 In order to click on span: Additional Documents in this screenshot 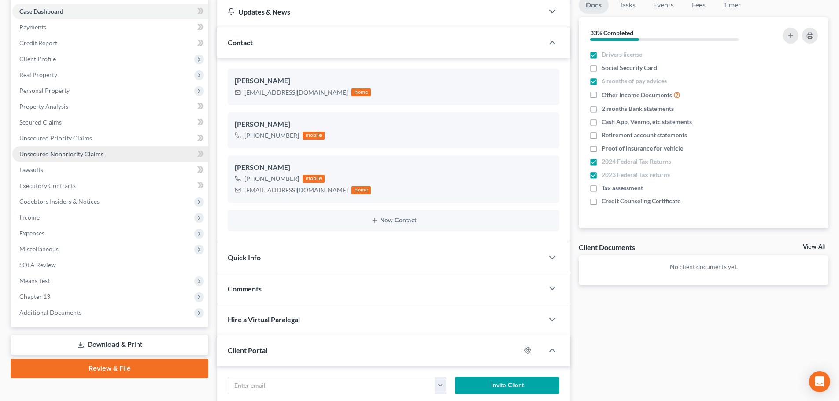, I will do `click(50, 312)`.